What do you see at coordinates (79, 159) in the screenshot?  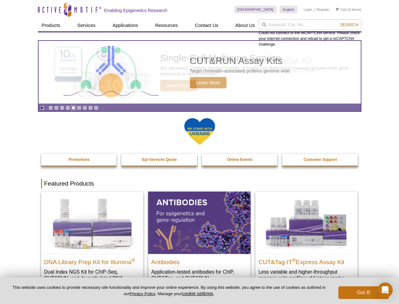 I see `strong: Promotions` at bounding box center [79, 159].